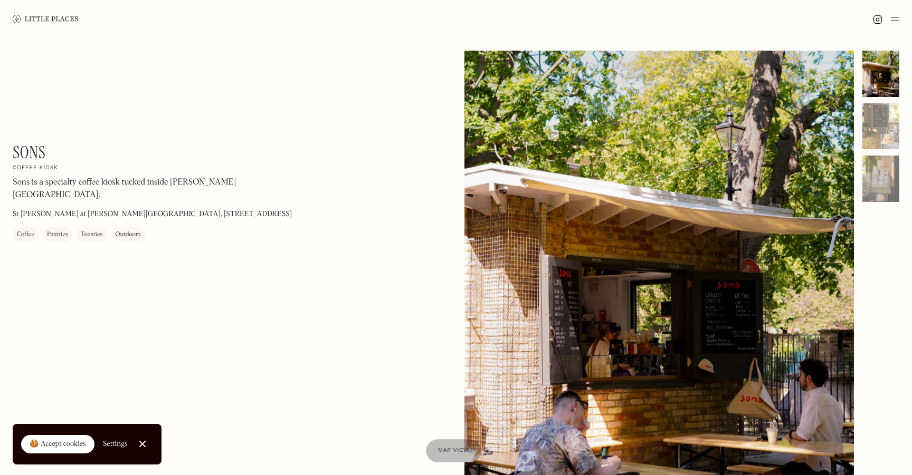 The image size is (912, 475). What do you see at coordinates (58, 445) in the screenshot?
I see `div: 🍪 Accept cookies` at bounding box center [58, 445].